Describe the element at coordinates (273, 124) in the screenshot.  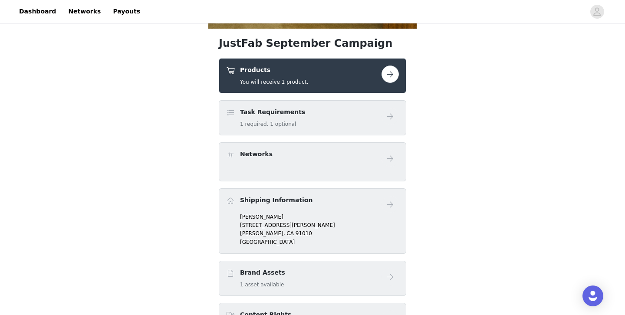
I see `h5: 1 required, 1 optional` at that location.